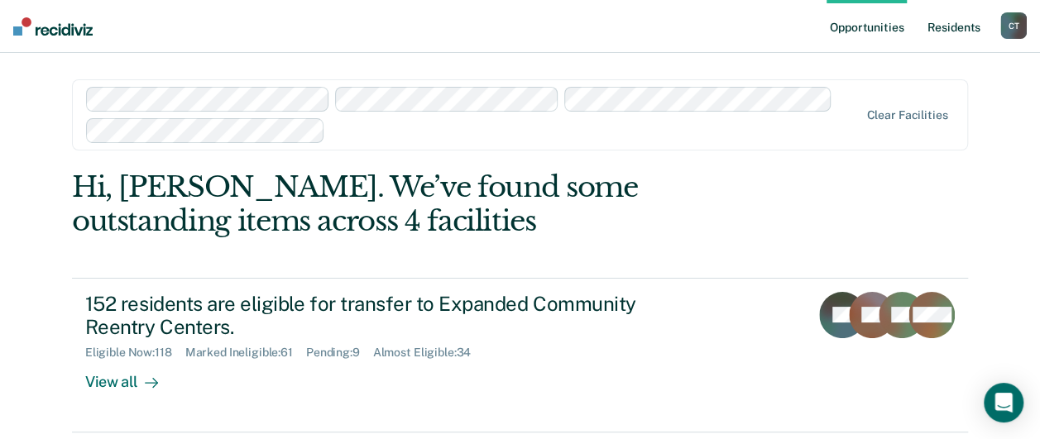 The width and height of the screenshot is (1040, 439). Describe the element at coordinates (135, 352) in the screenshot. I see `div: Eligible Now : 118` at that location.